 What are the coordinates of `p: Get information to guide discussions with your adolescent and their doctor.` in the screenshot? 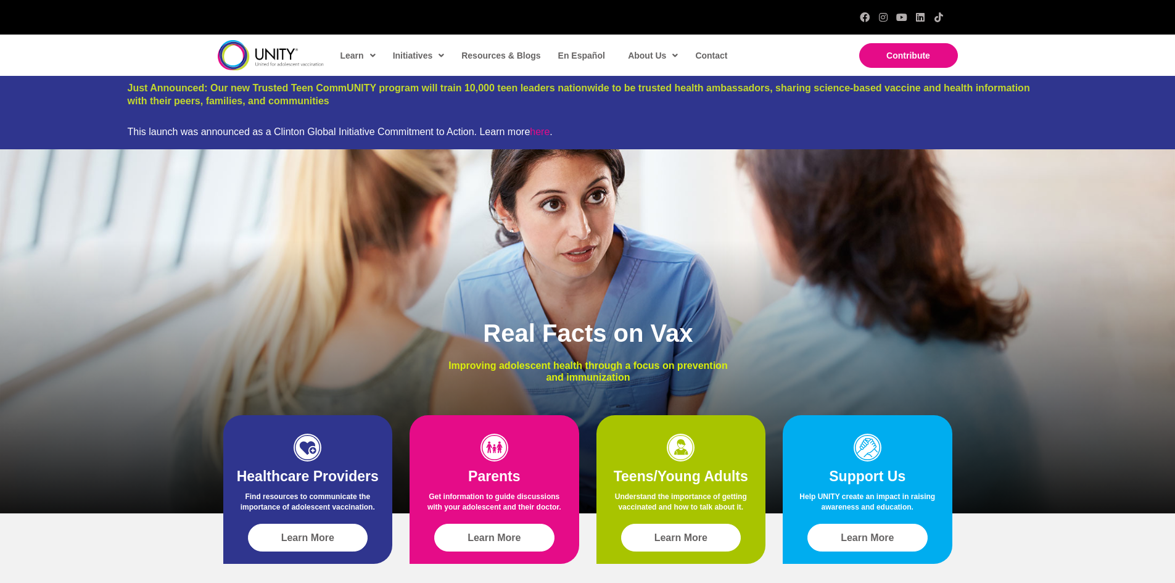 It's located at (494, 505).